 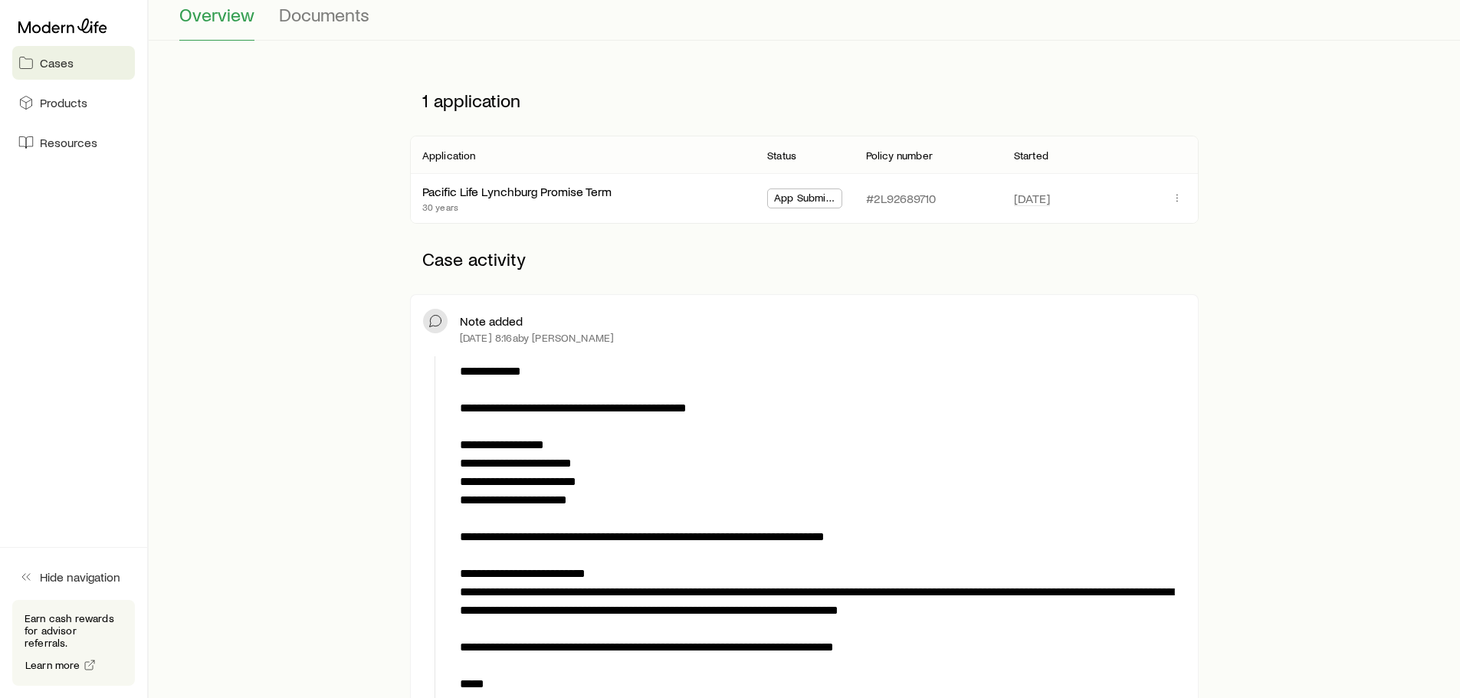 What do you see at coordinates (217, 15) in the screenshot?
I see `span: Overview` at bounding box center [217, 15].